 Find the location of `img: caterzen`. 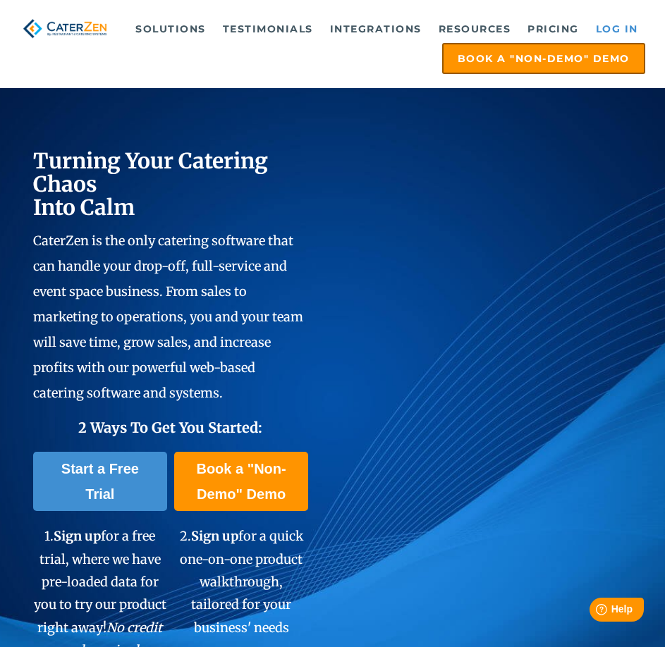

img: caterzen is located at coordinates (64, 28).